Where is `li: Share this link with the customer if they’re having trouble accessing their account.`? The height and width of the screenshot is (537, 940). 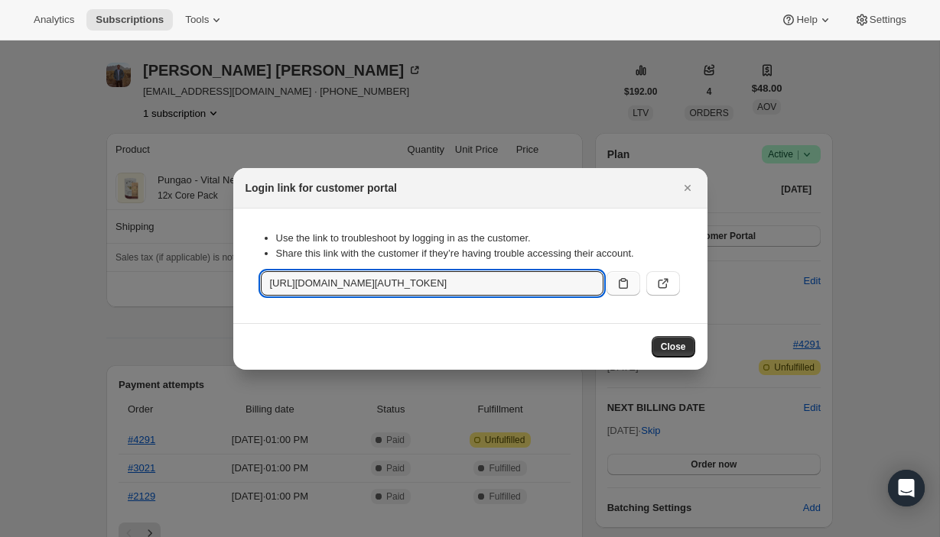 li: Share this link with the customer if they’re having trouble accessing their account. is located at coordinates (478, 254).